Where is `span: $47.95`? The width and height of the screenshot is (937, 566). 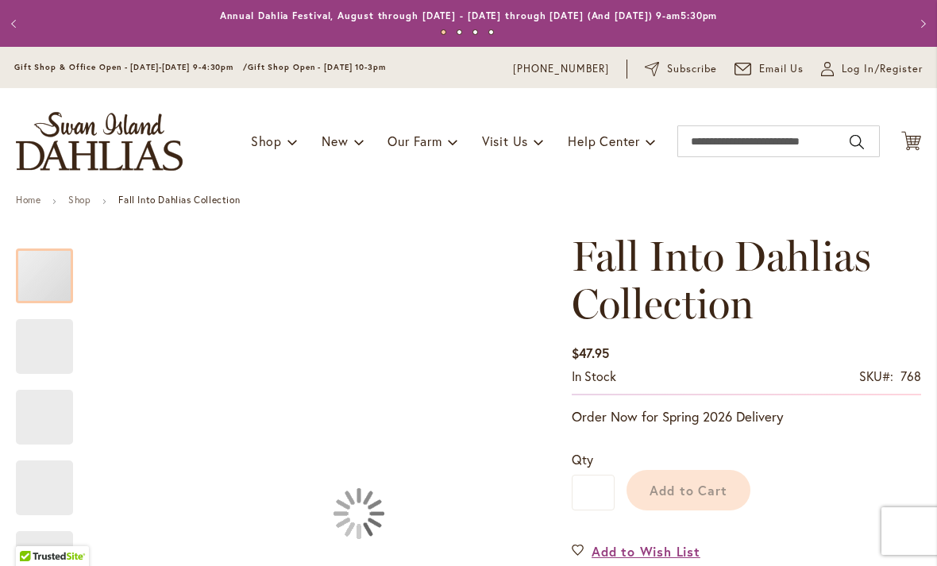
span: $47.95 is located at coordinates (590, 353).